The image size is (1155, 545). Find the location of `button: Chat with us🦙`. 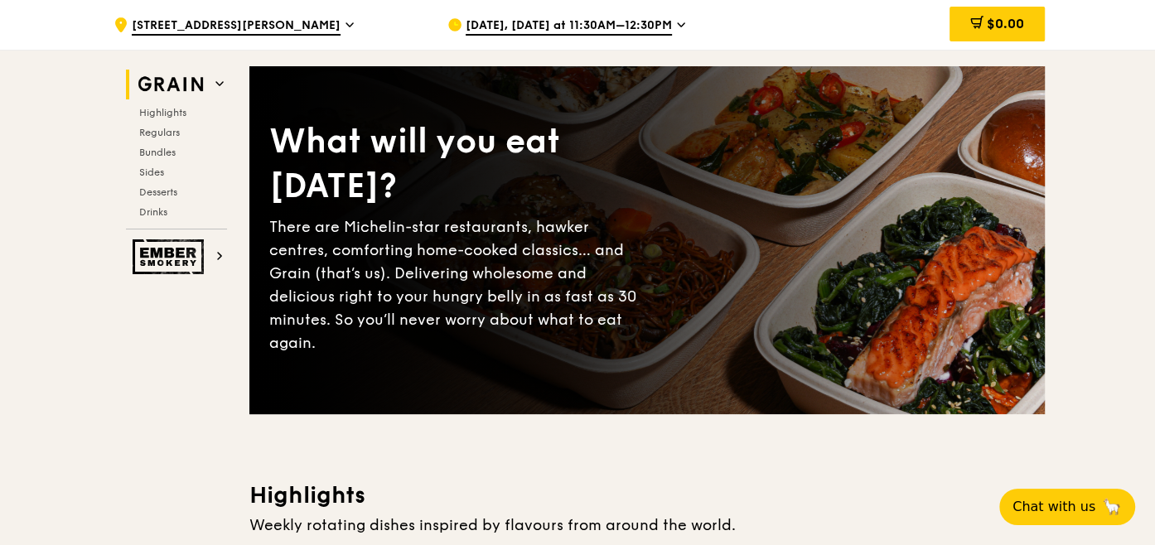

button: Chat with us🦙 is located at coordinates (1067, 507).